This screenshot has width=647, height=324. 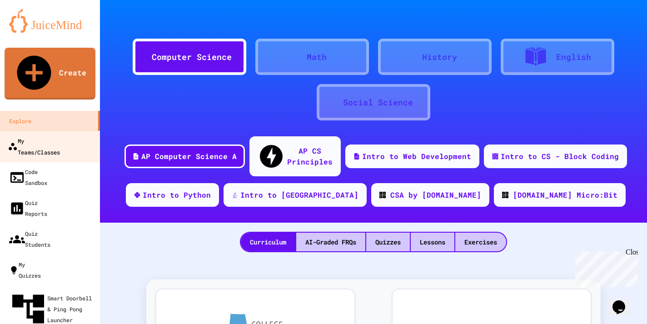 What do you see at coordinates (378, 102) in the screenshot?
I see `div: Social Science` at bounding box center [378, 102].